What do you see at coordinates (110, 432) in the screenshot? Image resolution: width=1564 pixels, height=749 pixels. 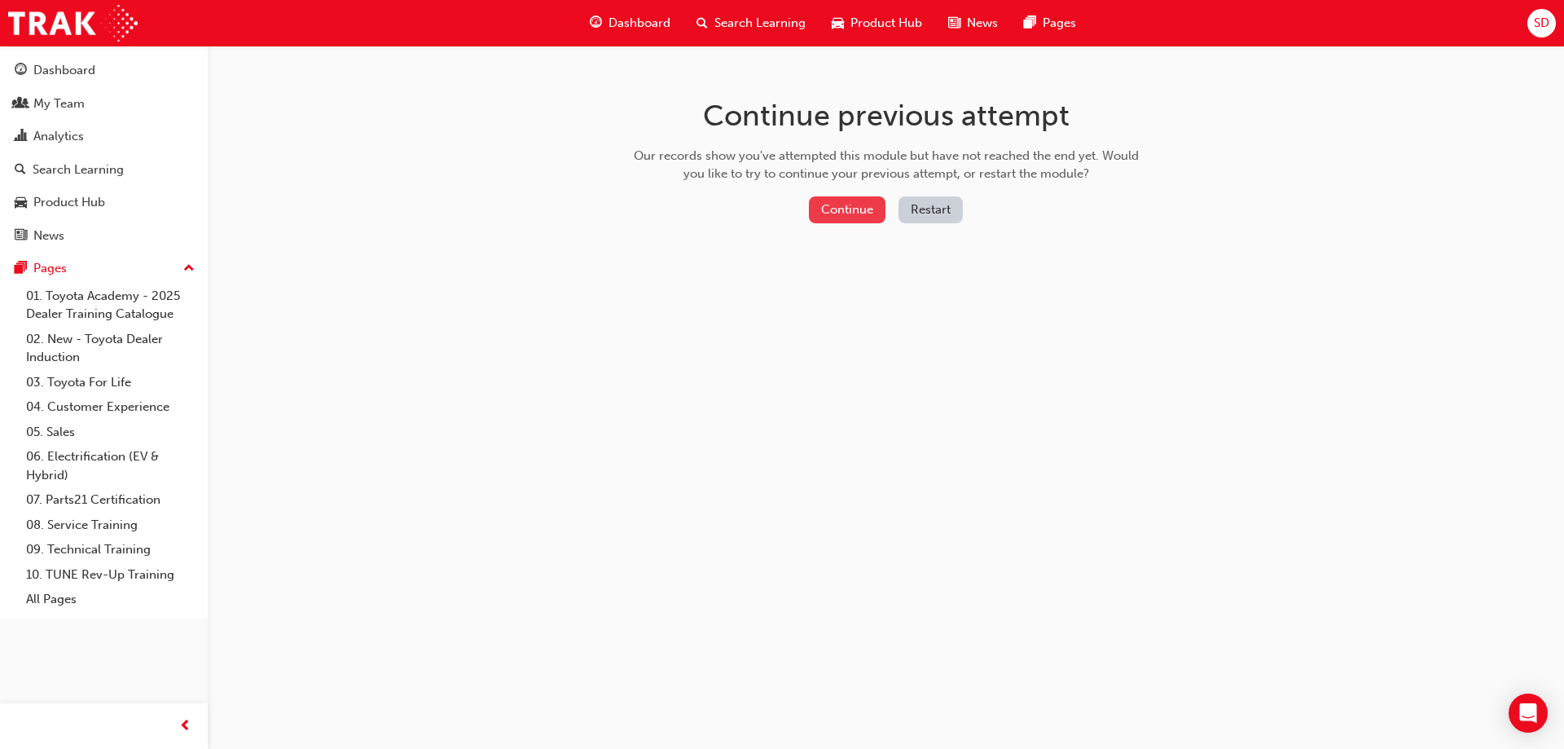 I see `a: 05. Sales` at bounding box center [110, 432].